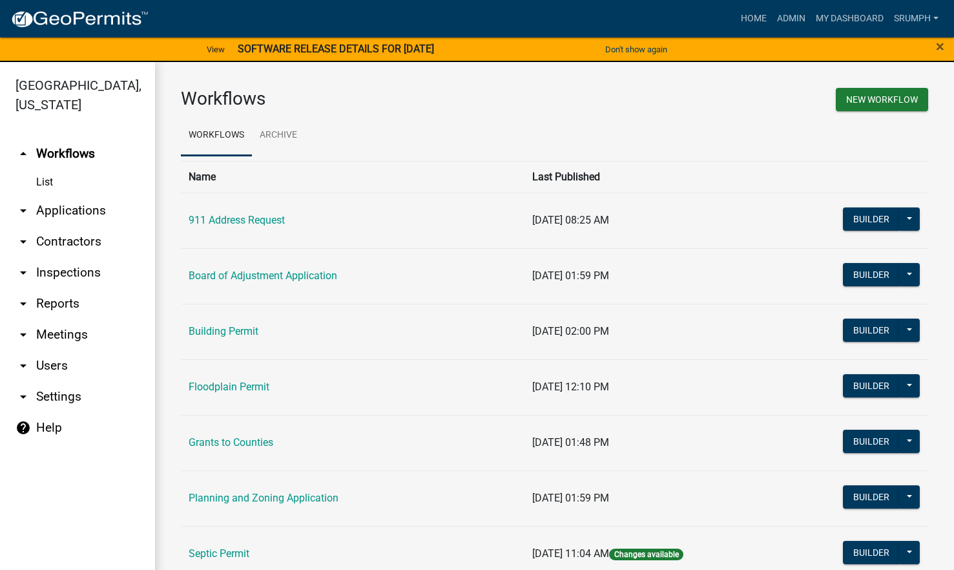 Image resolution: width=954 pixels, height=570 pixels. What do you see at coordinates (263, 497) in the screenshot?
I see `a: Planning and Zoning Application` at bounding box center [263, 497].